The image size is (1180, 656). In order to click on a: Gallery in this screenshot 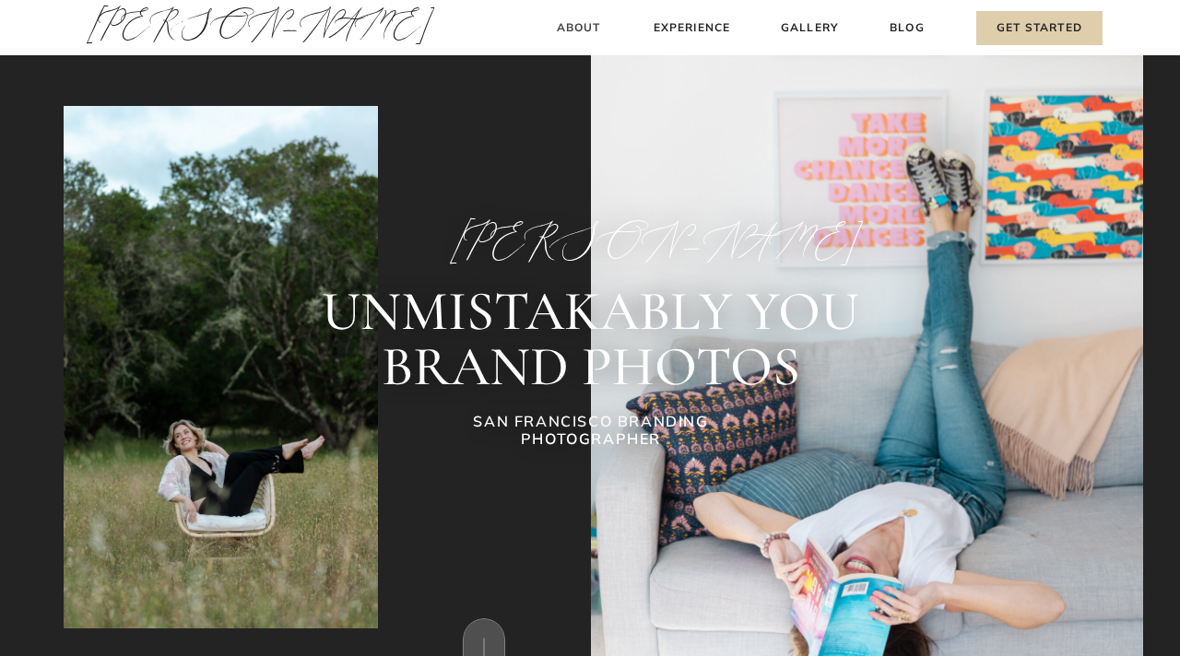, I will do `click(809, 28)`.